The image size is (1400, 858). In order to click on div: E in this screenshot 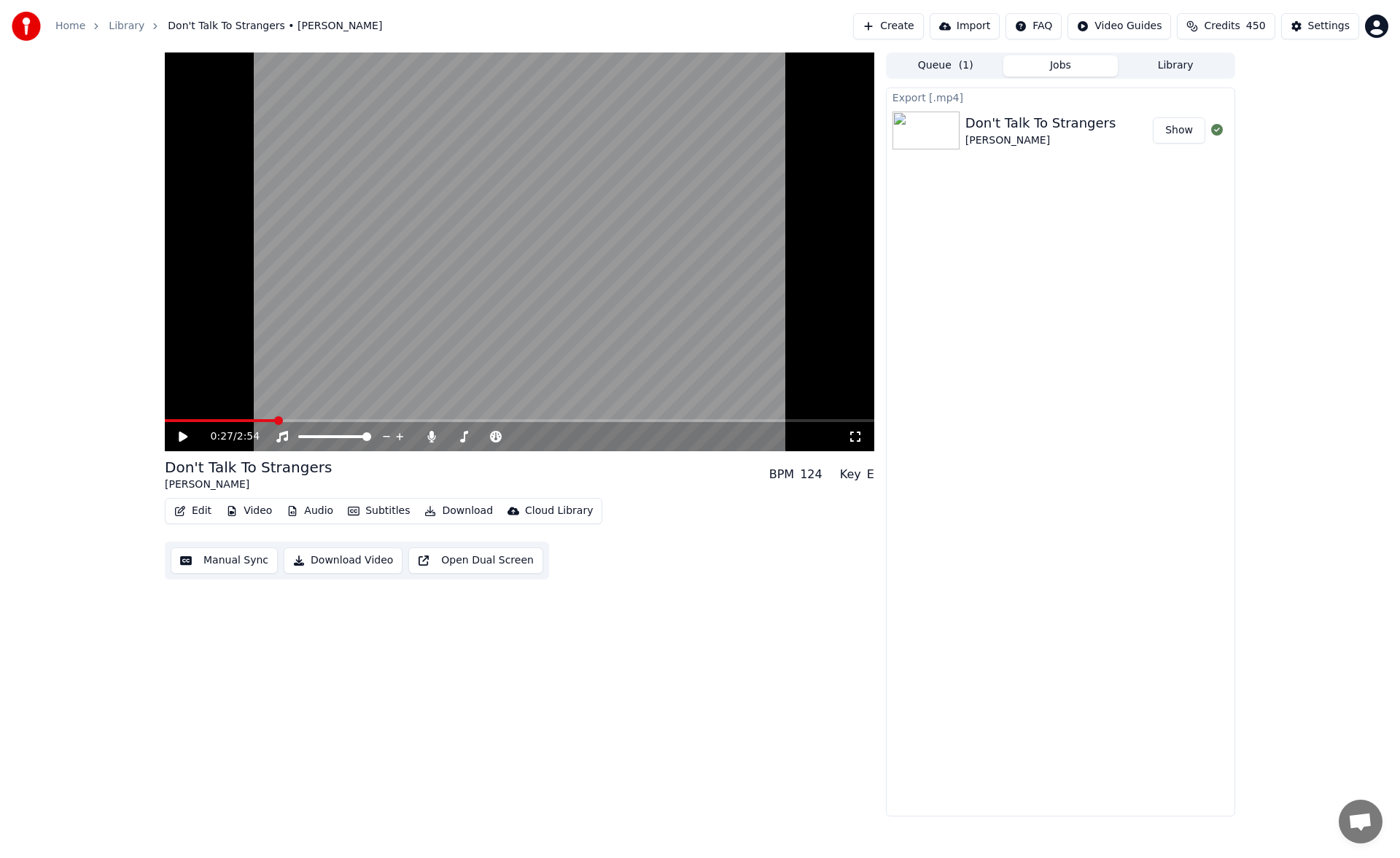, I will do `click(871, 474)`.